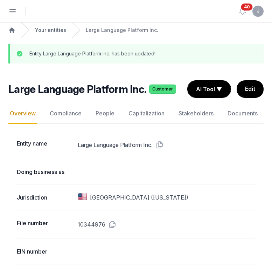 This screenshot has height=269, width=272. I want to click on dd: 10344976, so click(166, 224).